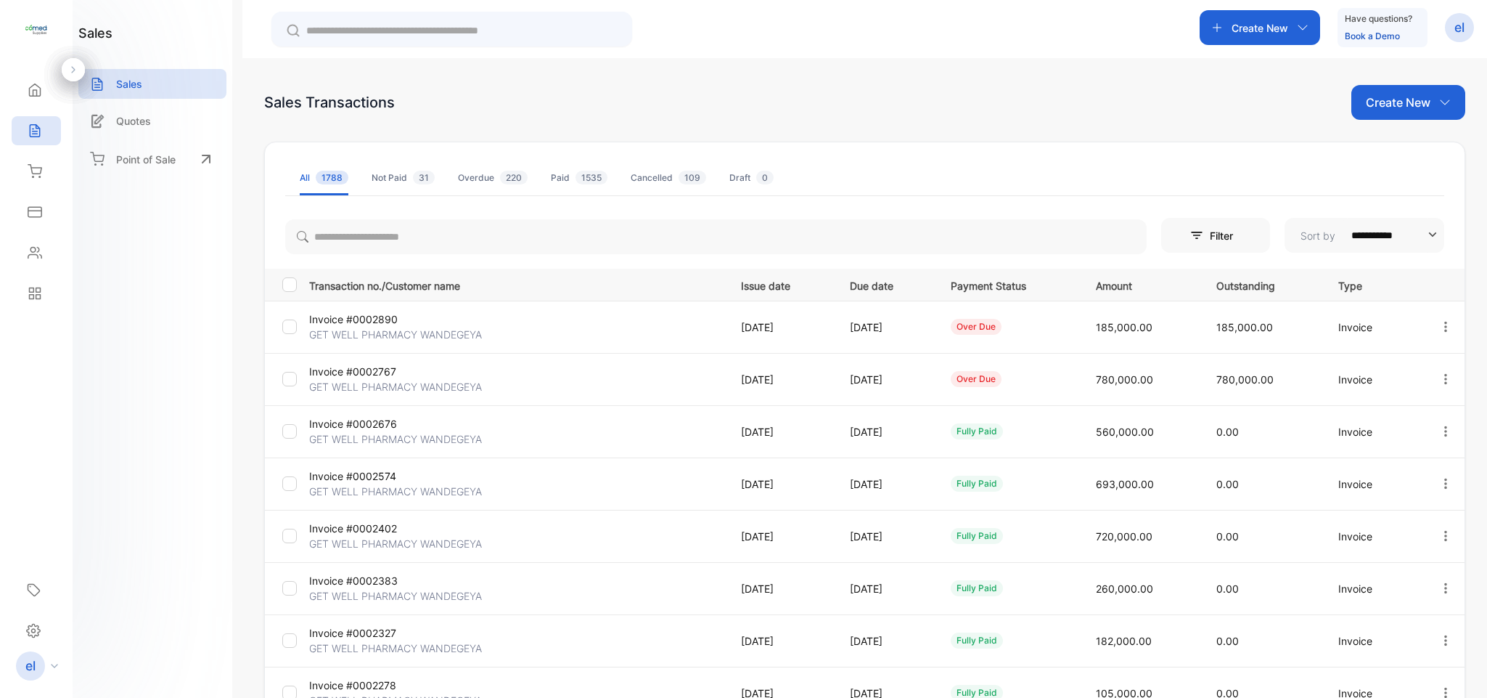  What do you see at coordinates (1373, 284) in the screenshot?
I see `p: Type` at bounding box center [1373, 284].